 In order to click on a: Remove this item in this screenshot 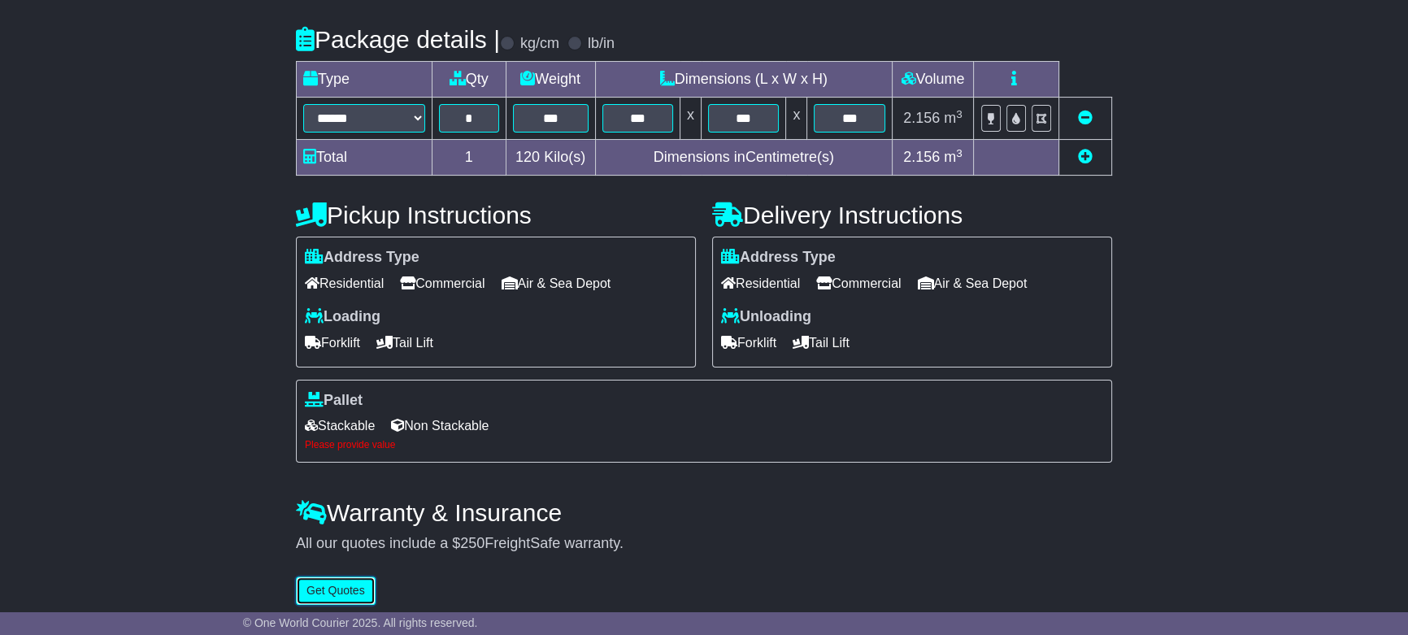, I will do `click(1086, 118)`.